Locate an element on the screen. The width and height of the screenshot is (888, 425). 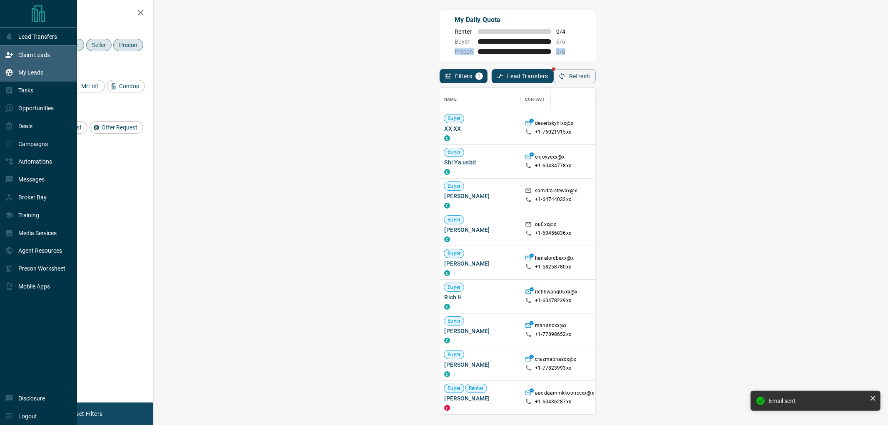
p: +1- 64744032xx is located at coordinates (553, 200).